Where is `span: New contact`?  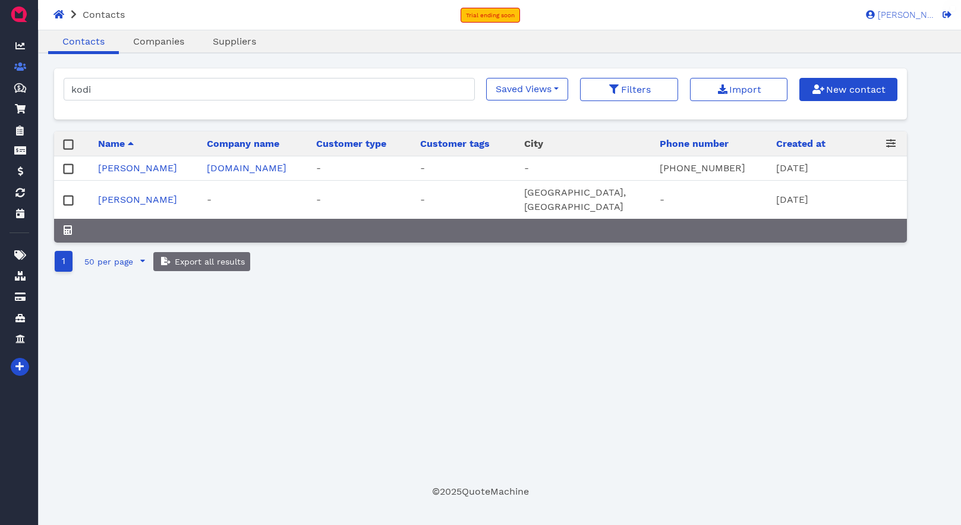
span: New contact is located at coordinates (854, 89).